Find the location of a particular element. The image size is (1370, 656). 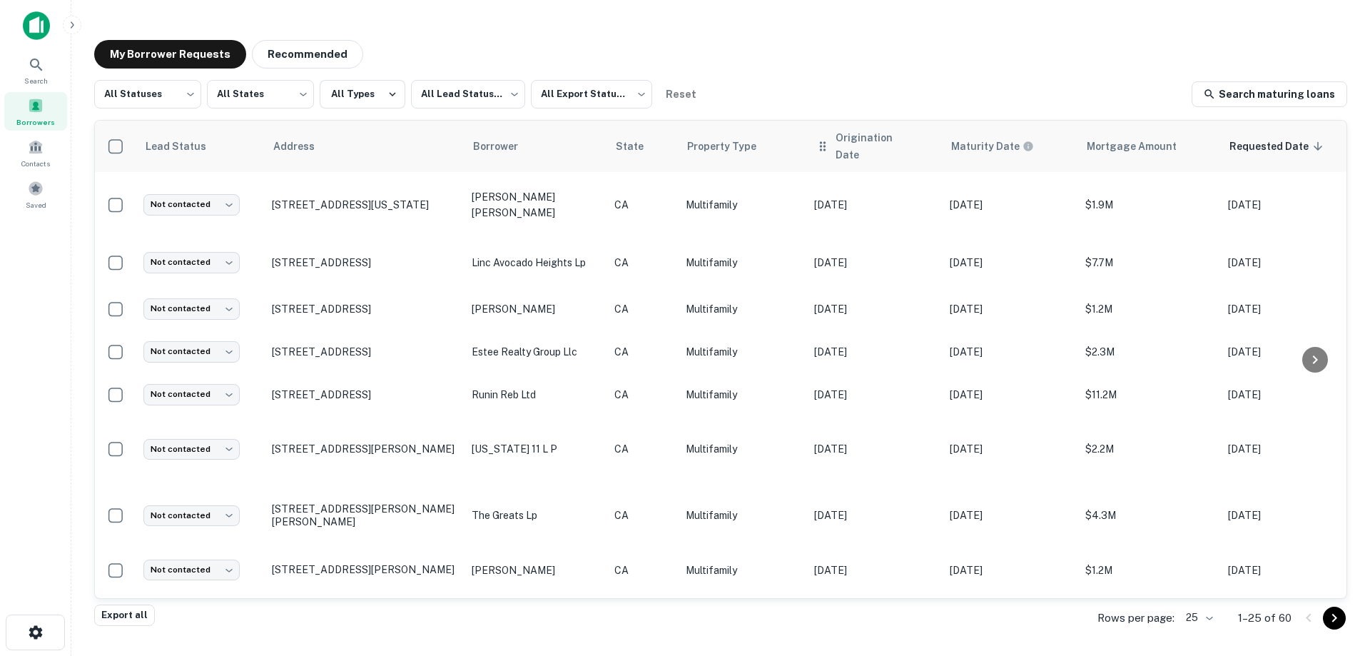

span: Property Type is located at coordinates (731, 146).